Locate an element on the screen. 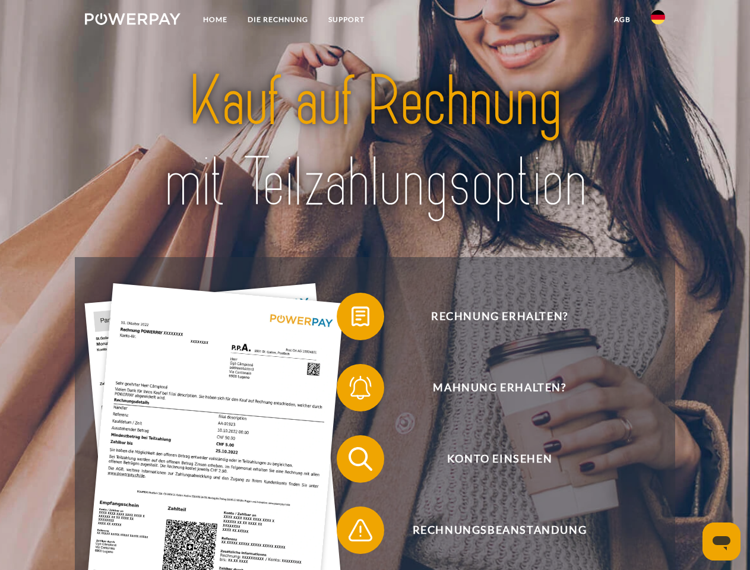 This screenshot has width=750, height=570. a: Rechnungsbeanstandung is located at coordinates (491, 530).